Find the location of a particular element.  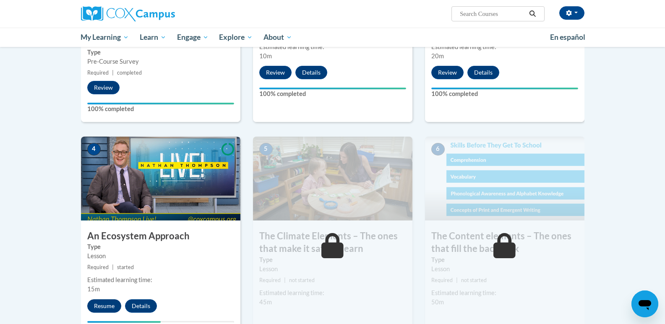

h3: An Ecosystem Approach is located at coordinates (161, 236).